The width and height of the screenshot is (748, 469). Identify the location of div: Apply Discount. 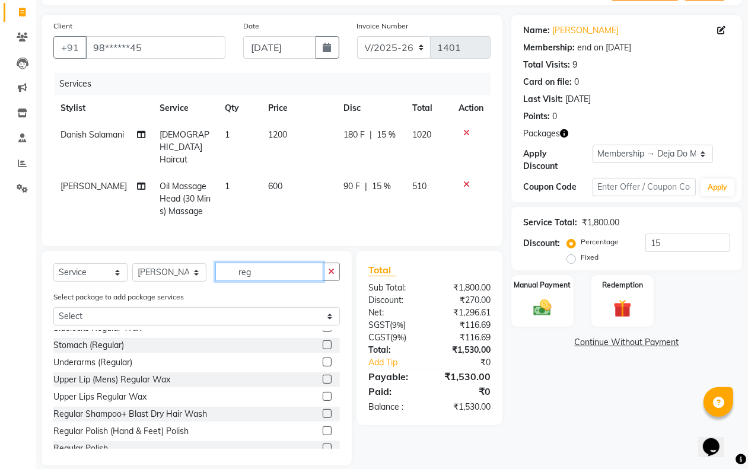
(558, 160).